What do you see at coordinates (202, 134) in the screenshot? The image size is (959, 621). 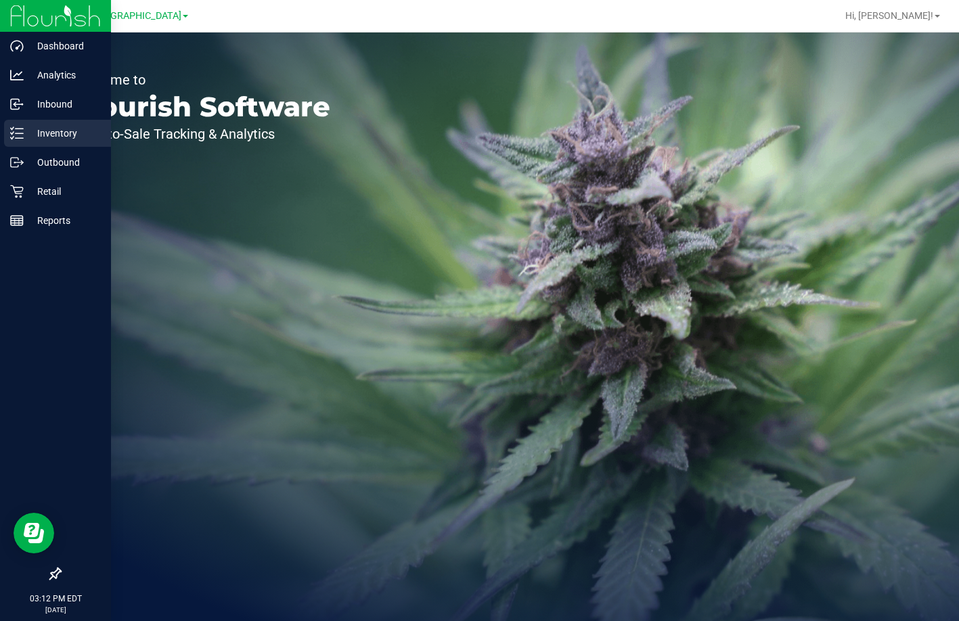 I see `p: Seed-to-Sale Tracking & Analytics` at bounding box center [202, 134].